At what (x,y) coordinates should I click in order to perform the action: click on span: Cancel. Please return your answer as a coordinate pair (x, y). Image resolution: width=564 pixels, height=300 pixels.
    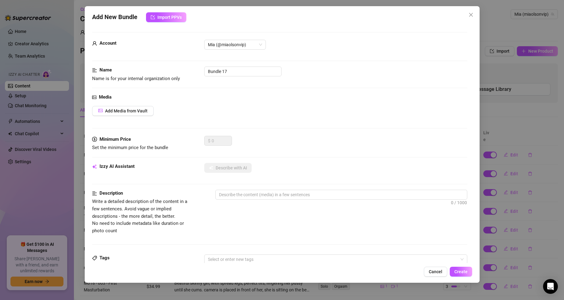
    Looking at the image, I should click on (436, 272).